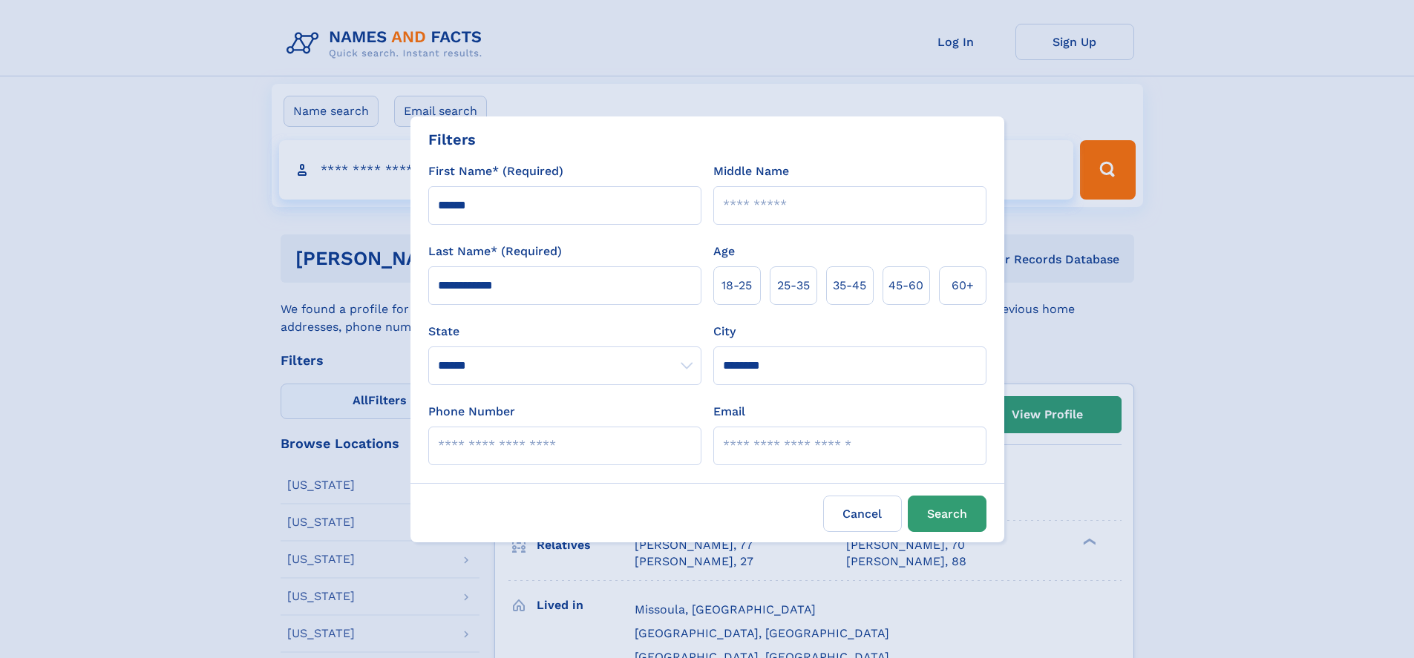 The width and height of the screenshot is (1414, 658). I want to click on label: Cancel, so click(862, 514).